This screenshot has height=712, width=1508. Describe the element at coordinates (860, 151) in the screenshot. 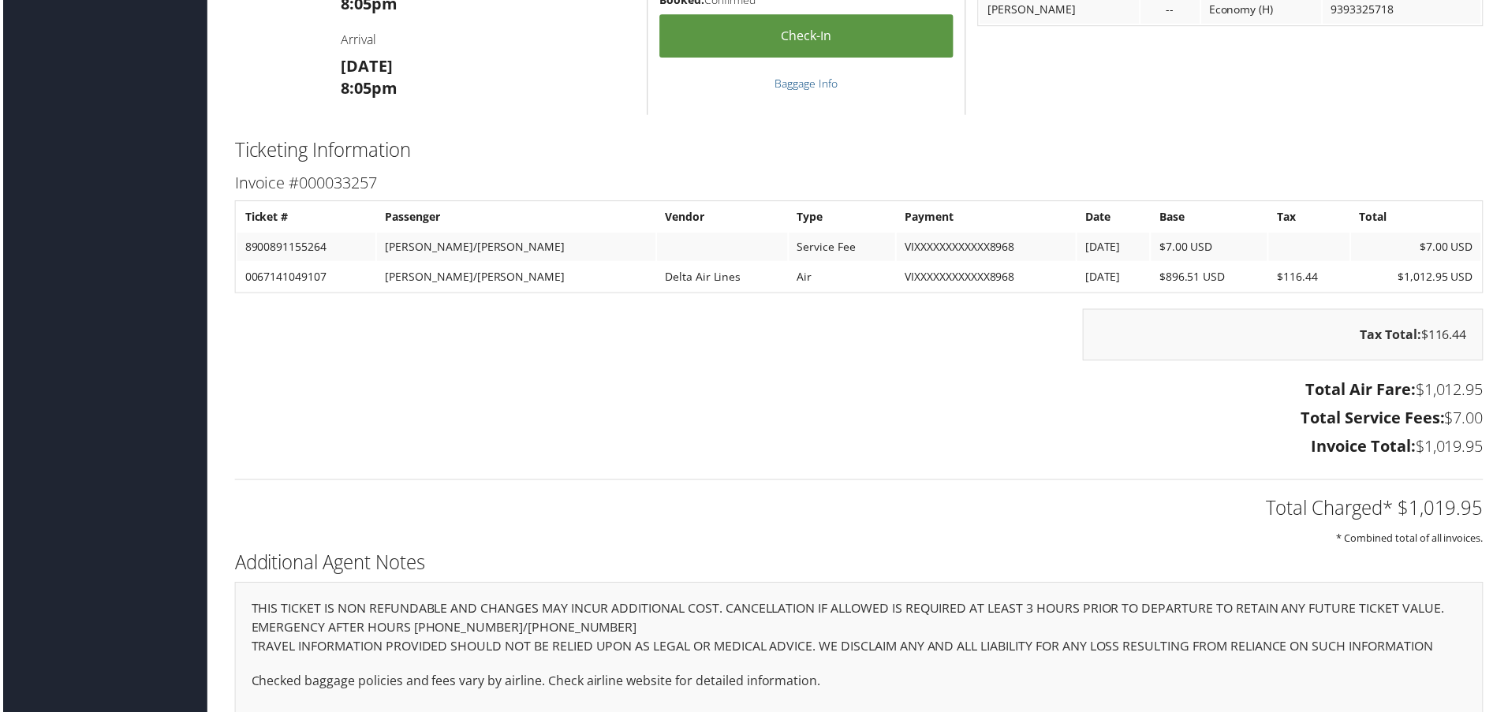

I see `h2: Ticketing Information` at that location.